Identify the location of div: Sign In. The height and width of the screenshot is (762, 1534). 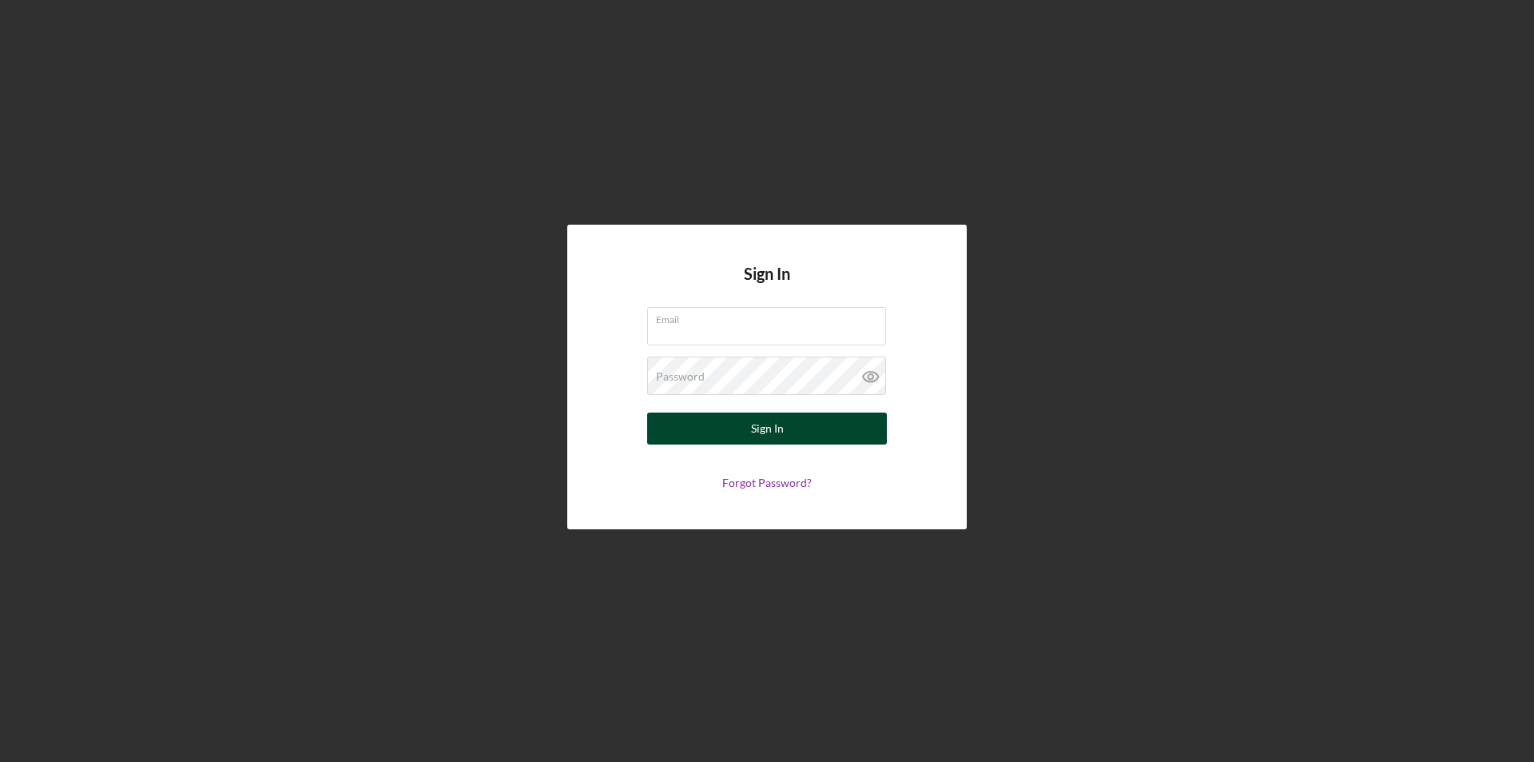
(767, 428).